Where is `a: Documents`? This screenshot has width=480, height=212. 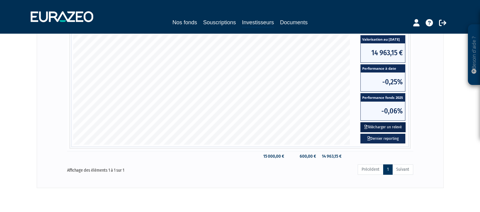
a: Documents is located at coordinates (294, 22).